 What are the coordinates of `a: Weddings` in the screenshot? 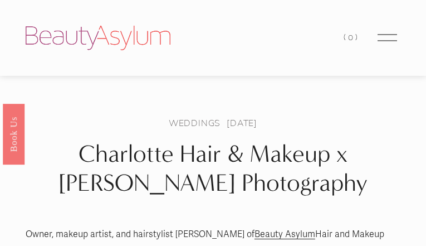 It's located at (194, 123).